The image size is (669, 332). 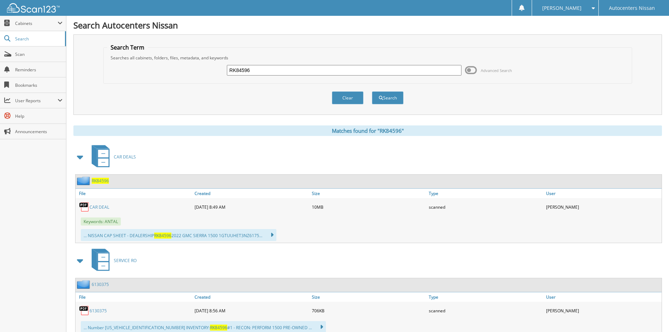 What do you see at coordinates (39, 116) in the screenshot?
I see `span: Help` at bounding box center [39, 116].